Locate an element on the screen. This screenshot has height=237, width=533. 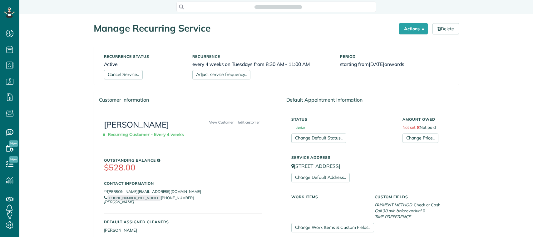
h5: Work Items is located at coordinates (328, 196).